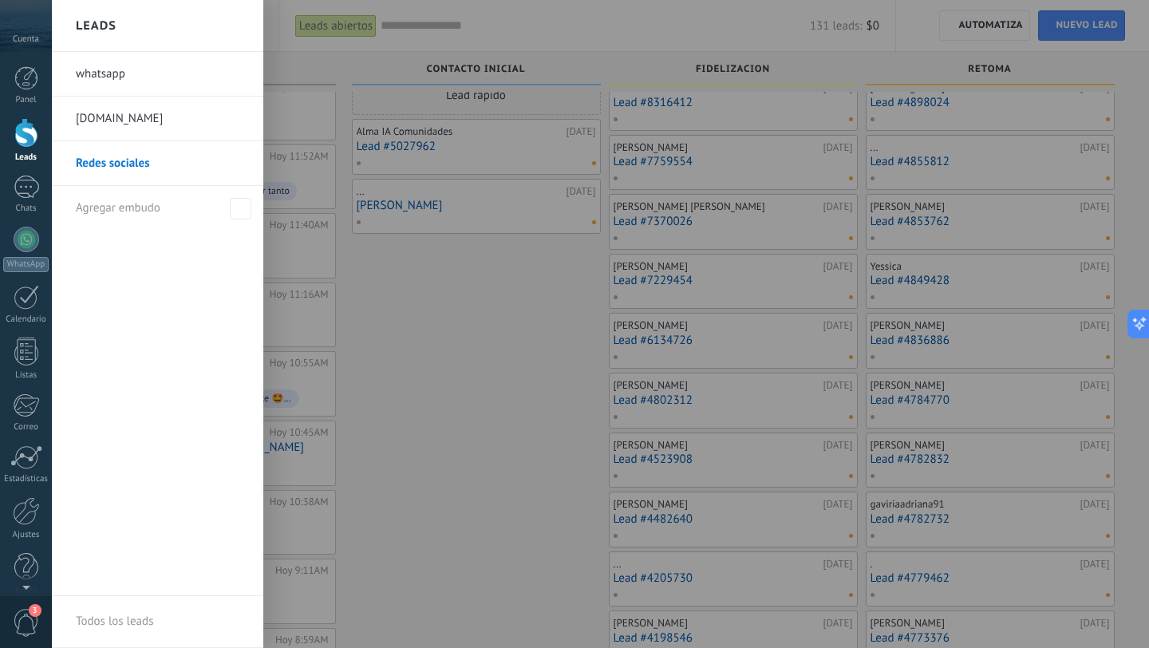 The height and width of the screenshot is (648, 1149). I want to click on a: Redes sociales, so click(161, 164).